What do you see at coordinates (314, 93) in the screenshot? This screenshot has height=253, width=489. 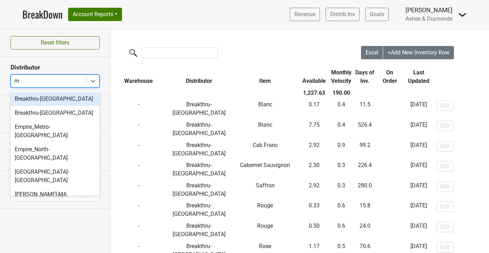 I see `th: 1,227.63` at bounding box center [314, 93].